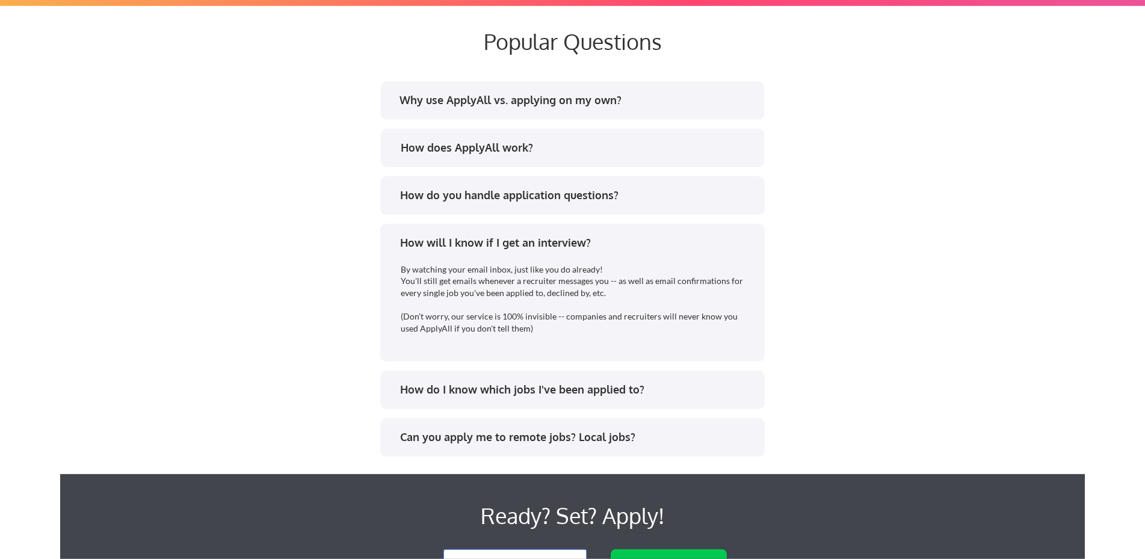  What do you see at coordinates (576, 100) in the screenshot?
I see `div: Why use ApplyAll vs. applying on my own?` at bounding box center [576, 100].